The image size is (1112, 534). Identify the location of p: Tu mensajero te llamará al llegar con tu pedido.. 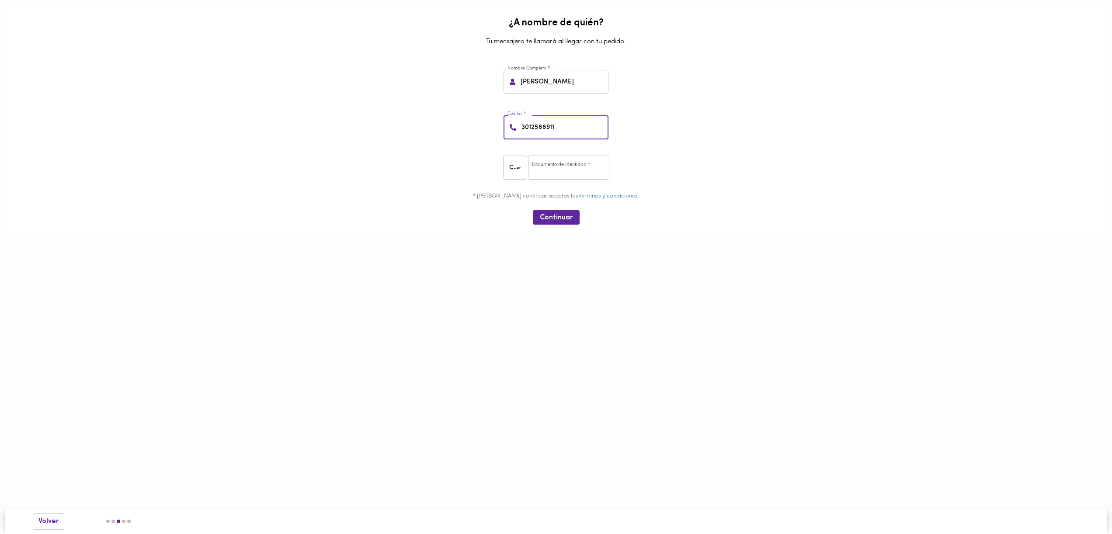
(556, 42).